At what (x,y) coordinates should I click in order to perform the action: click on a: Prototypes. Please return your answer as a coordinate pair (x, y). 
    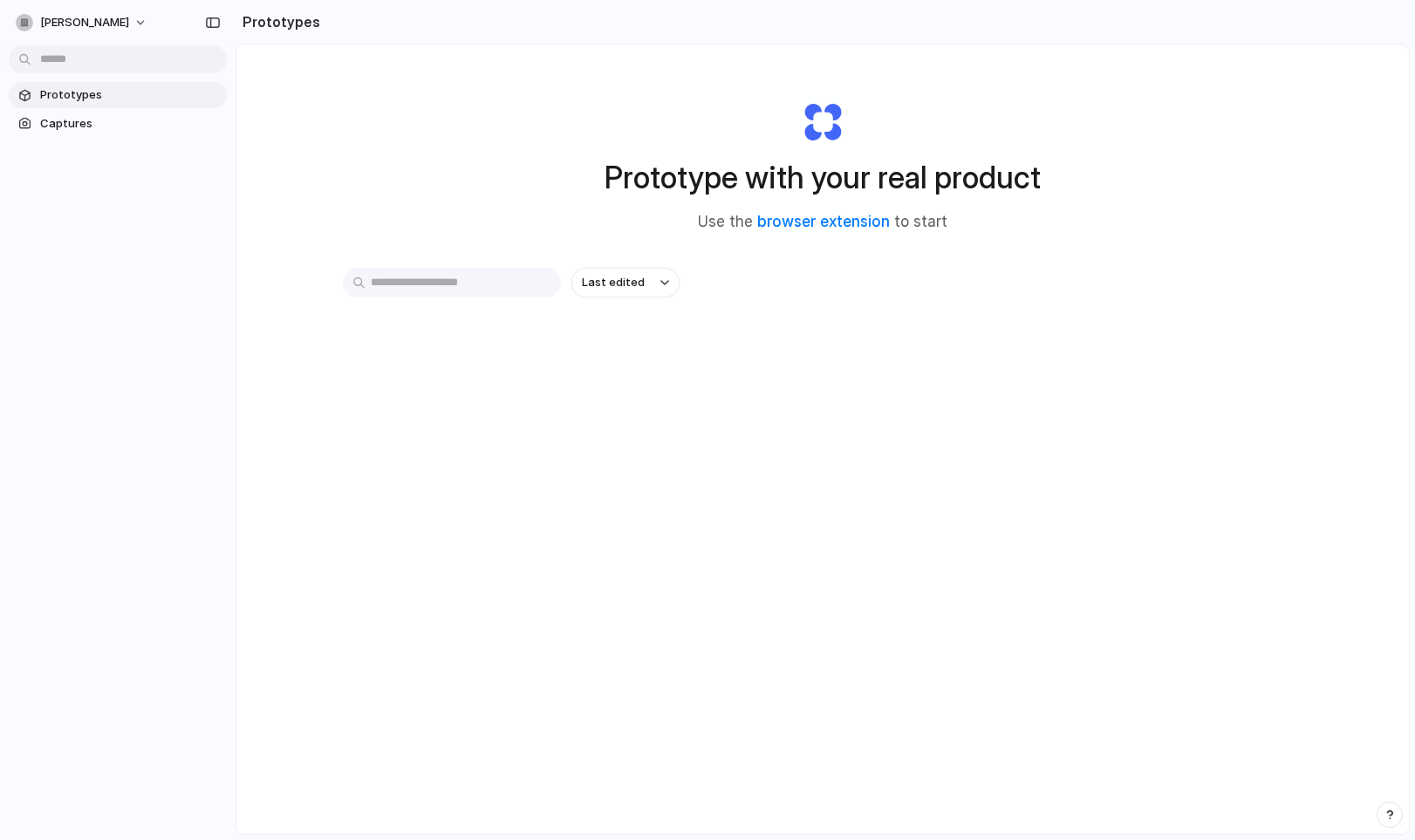
    Looking at the image, I should click on (118, 95).